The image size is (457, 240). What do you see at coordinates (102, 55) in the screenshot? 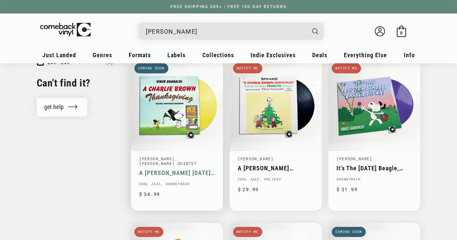
I see `span: Genres` at bounding box center [102, 55].